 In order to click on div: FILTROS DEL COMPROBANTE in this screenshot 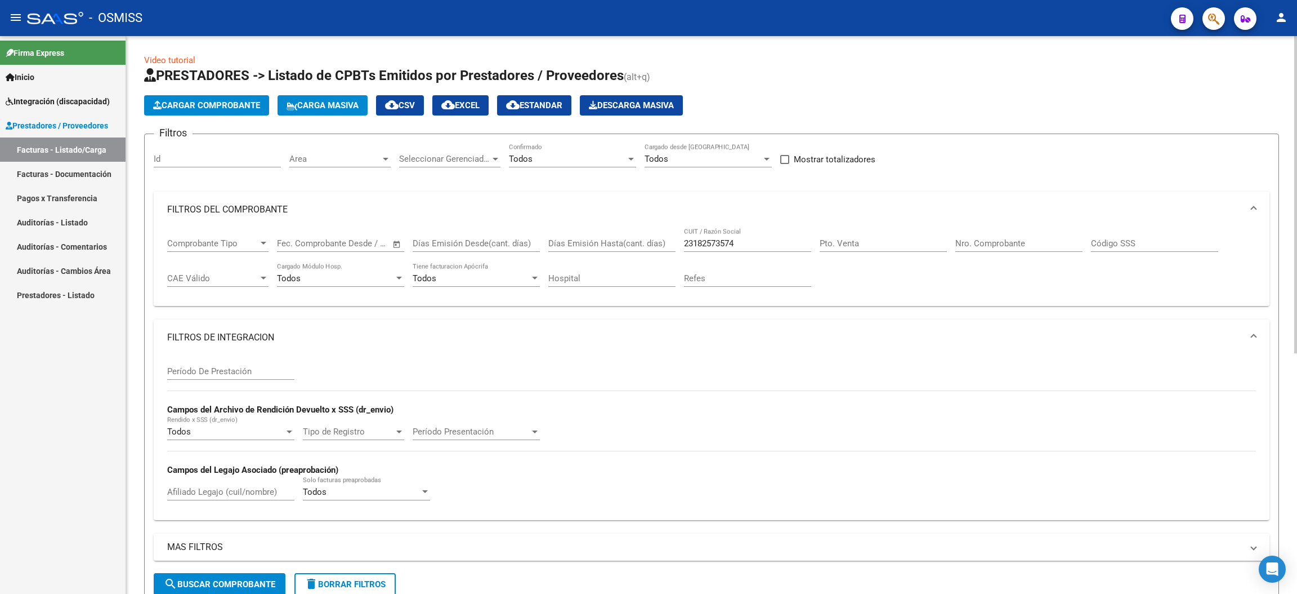, I will do `click(712, 267)`.